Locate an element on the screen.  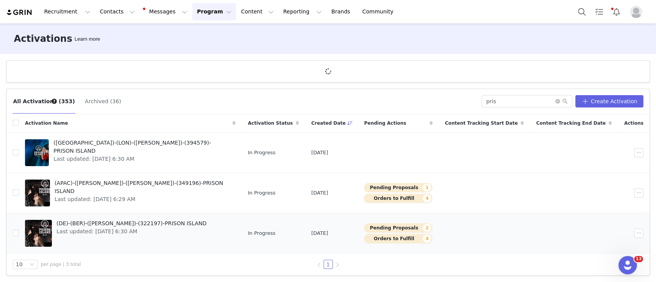
button: Profile is located at coordinates (637, 12).